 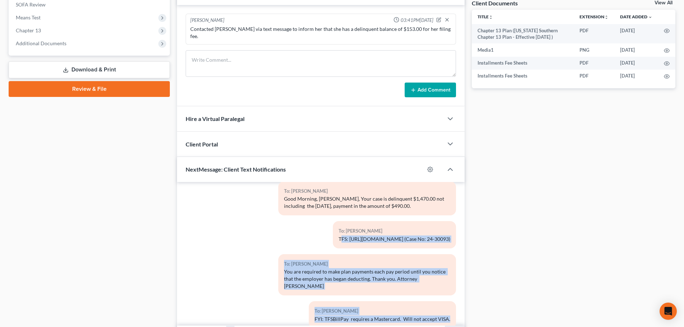 I want to click on button: Add Comment, so click(x=430, y=90).